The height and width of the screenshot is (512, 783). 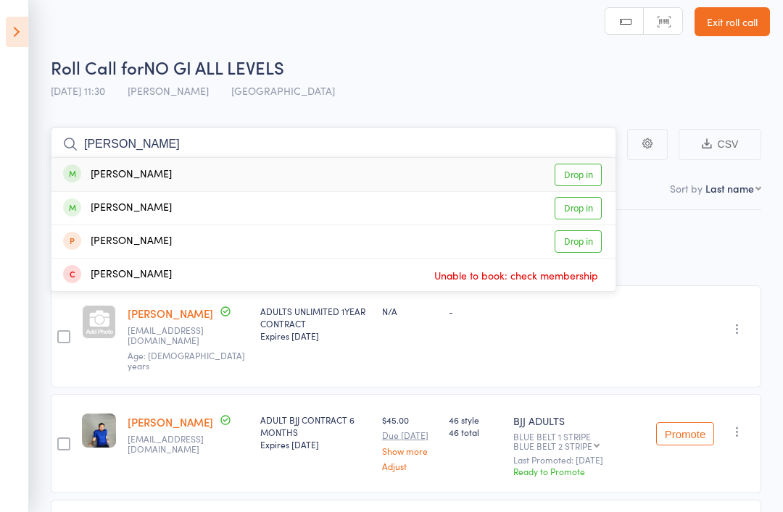 What do you see at coordinates (410, 451) in the screenshot?
I see `a: Show more` at bounding box center [410, 451].